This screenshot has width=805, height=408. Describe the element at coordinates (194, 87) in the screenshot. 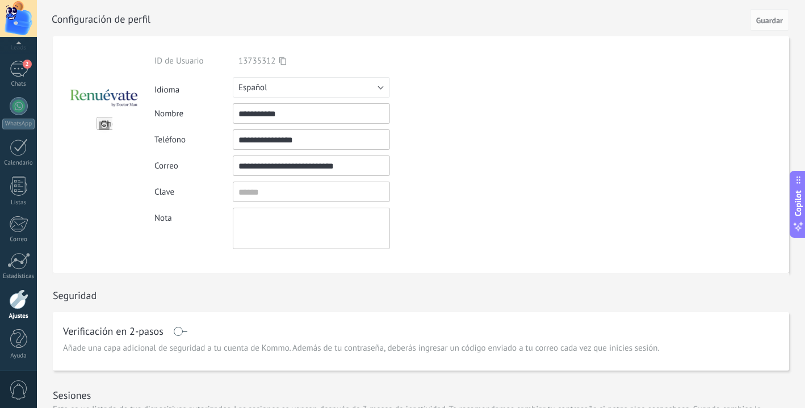

I see `div: Idioma` at that location.